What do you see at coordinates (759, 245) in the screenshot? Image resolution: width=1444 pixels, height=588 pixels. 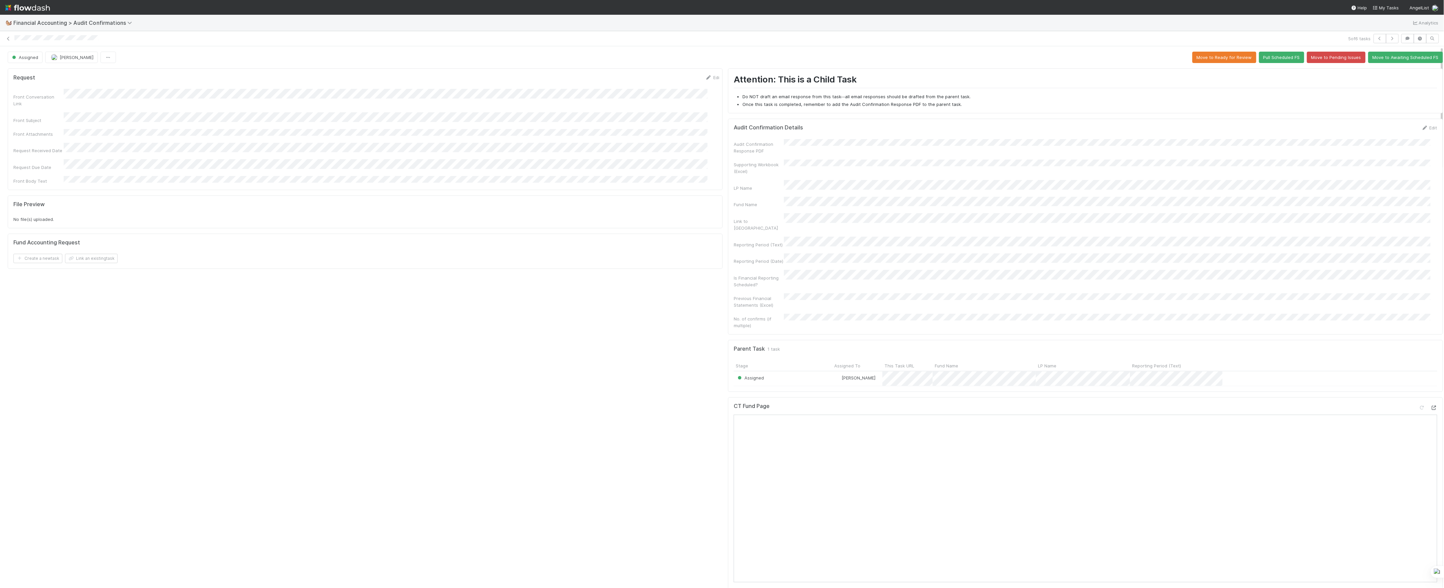 I see `div: Reporting Period (Text)` at bounding box center [759, 245].